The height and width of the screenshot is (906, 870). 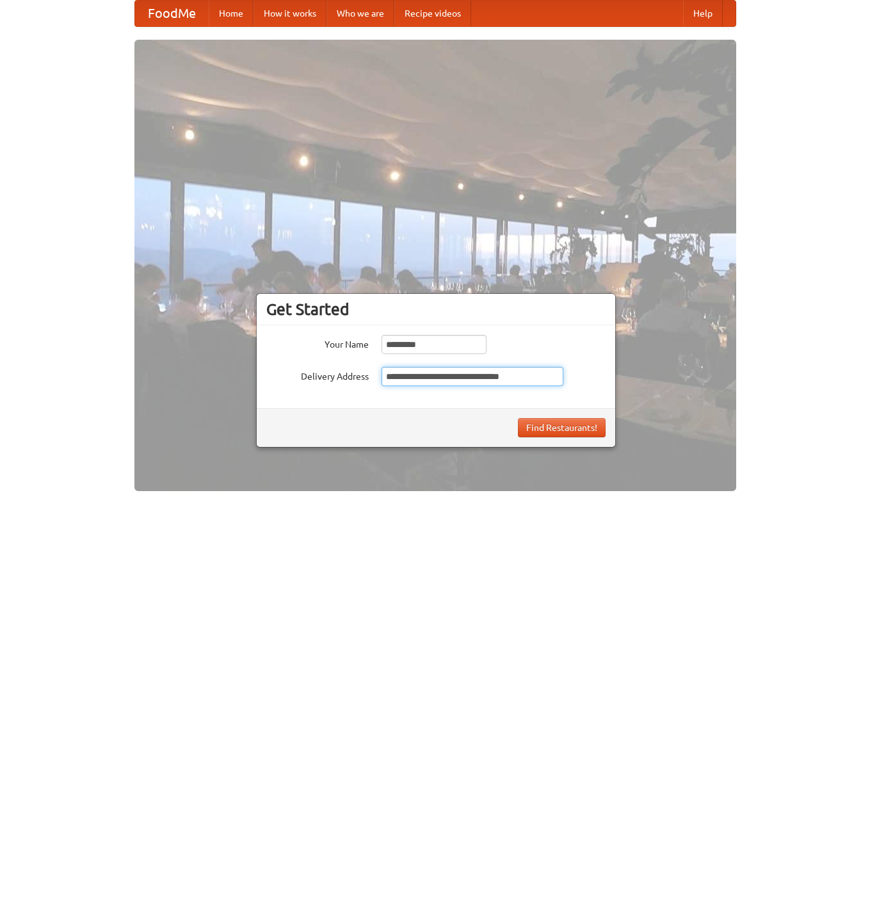 What do you see at coordinates (290, 13) in the screenshot?
I see `a: How it works` at bounding box center [290, 13].